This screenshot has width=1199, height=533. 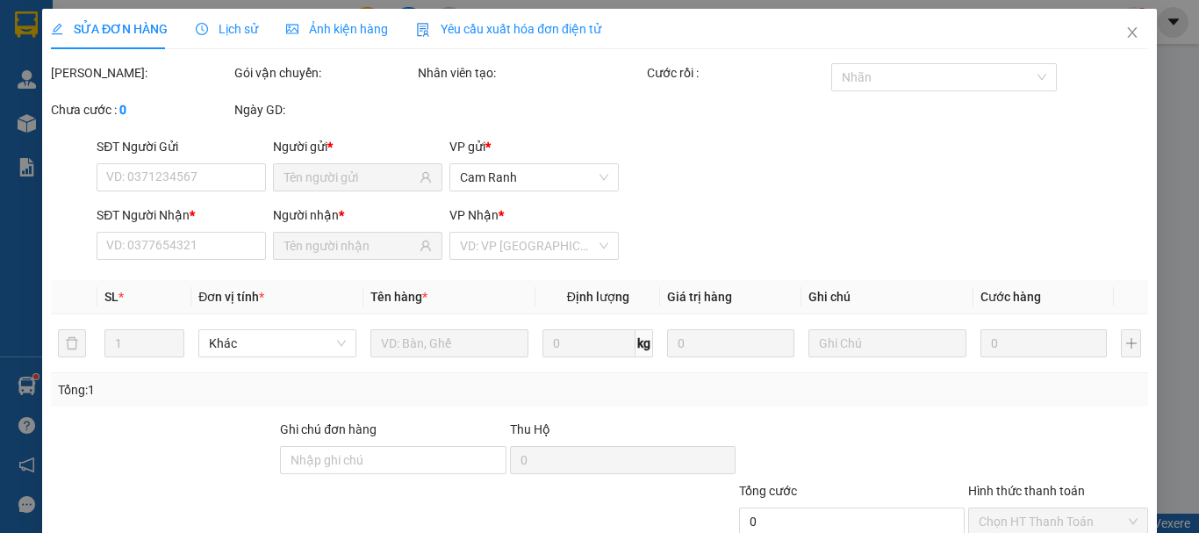 What do you see at coordinates (357, 147) in the screenshot?
I see `div: Người gửi` at bounding box center [357, 147].